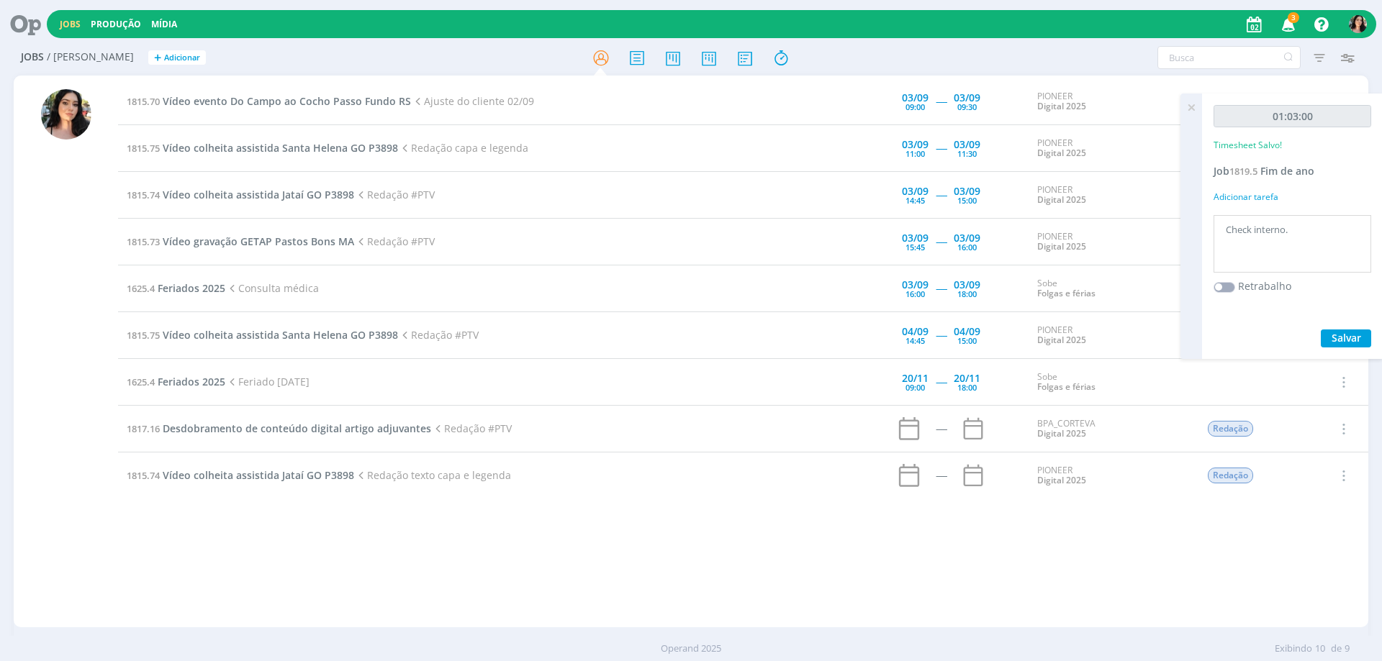 The height and width of the screenshot is (661, 1382). What do you see at coordinates (1066, 293) in the screenshot?
I see `a: Folgas e férias` at bounding box center [1066, 293].